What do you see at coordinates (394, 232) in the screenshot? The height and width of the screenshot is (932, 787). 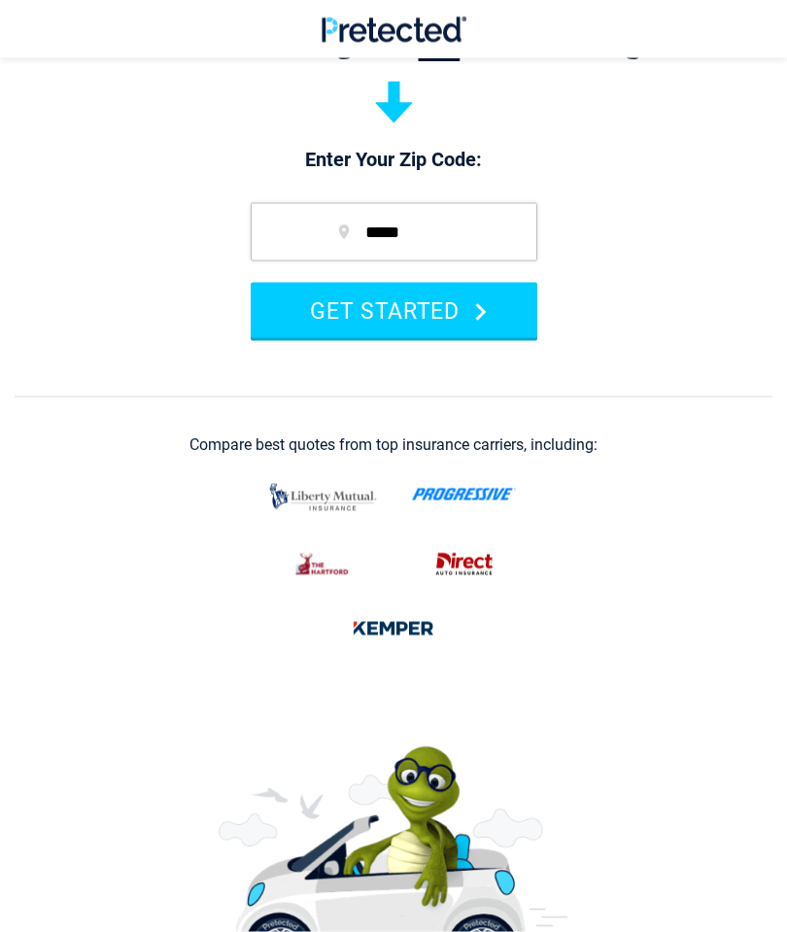 I see `input: zip code` at bounding box center [394, 232].